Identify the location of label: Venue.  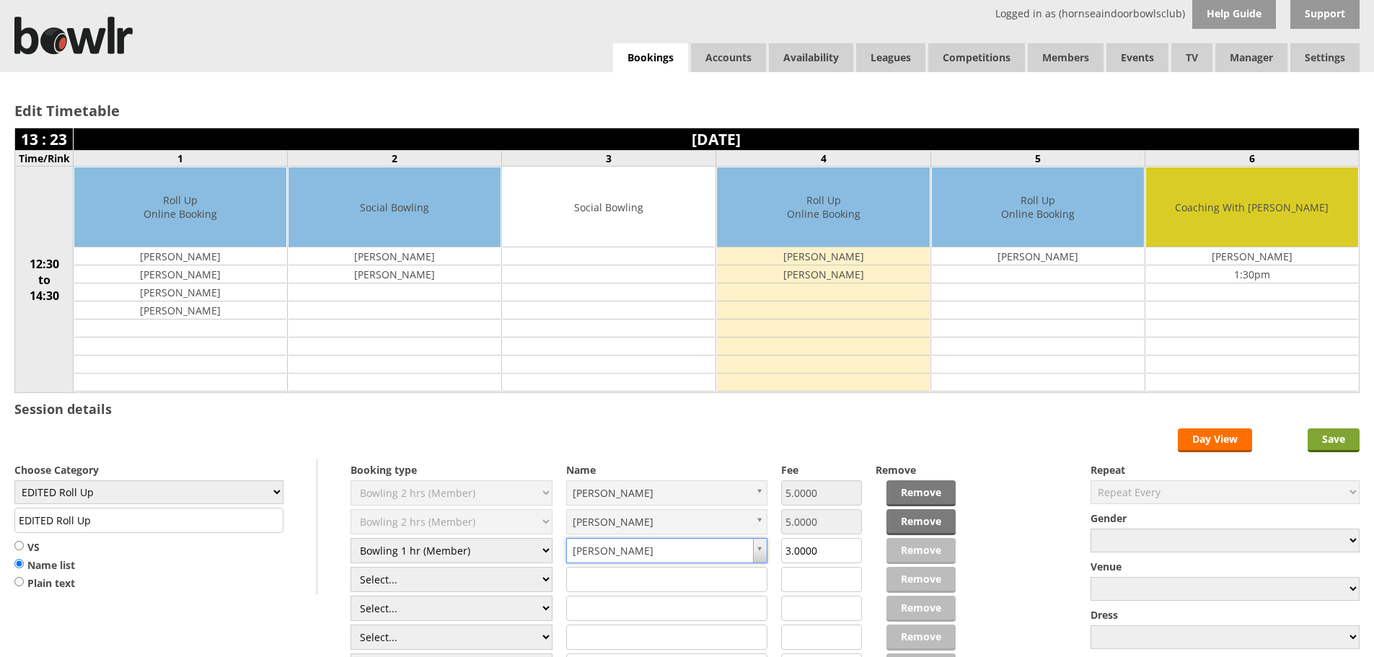
(1225, 566).